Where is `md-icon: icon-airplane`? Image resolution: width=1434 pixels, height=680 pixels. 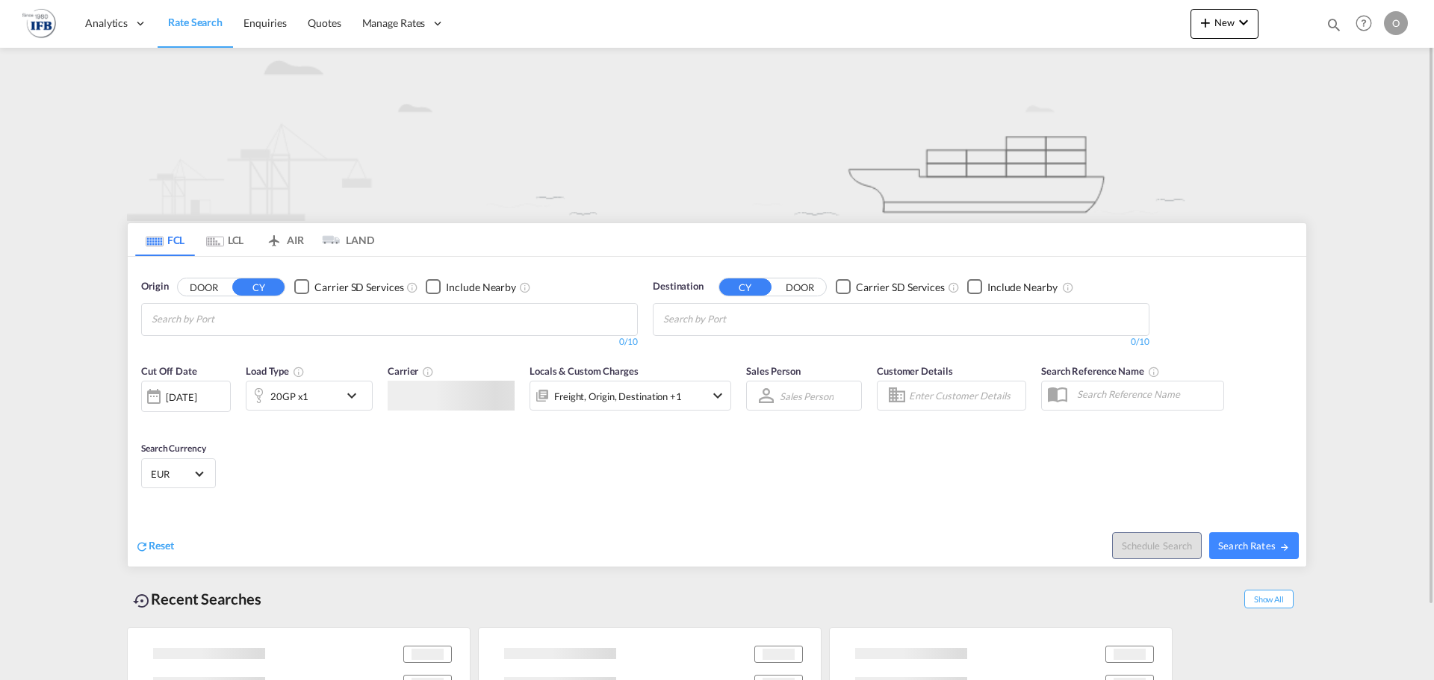 md-icon: icon-airplane is located at coordinates (274, 237).